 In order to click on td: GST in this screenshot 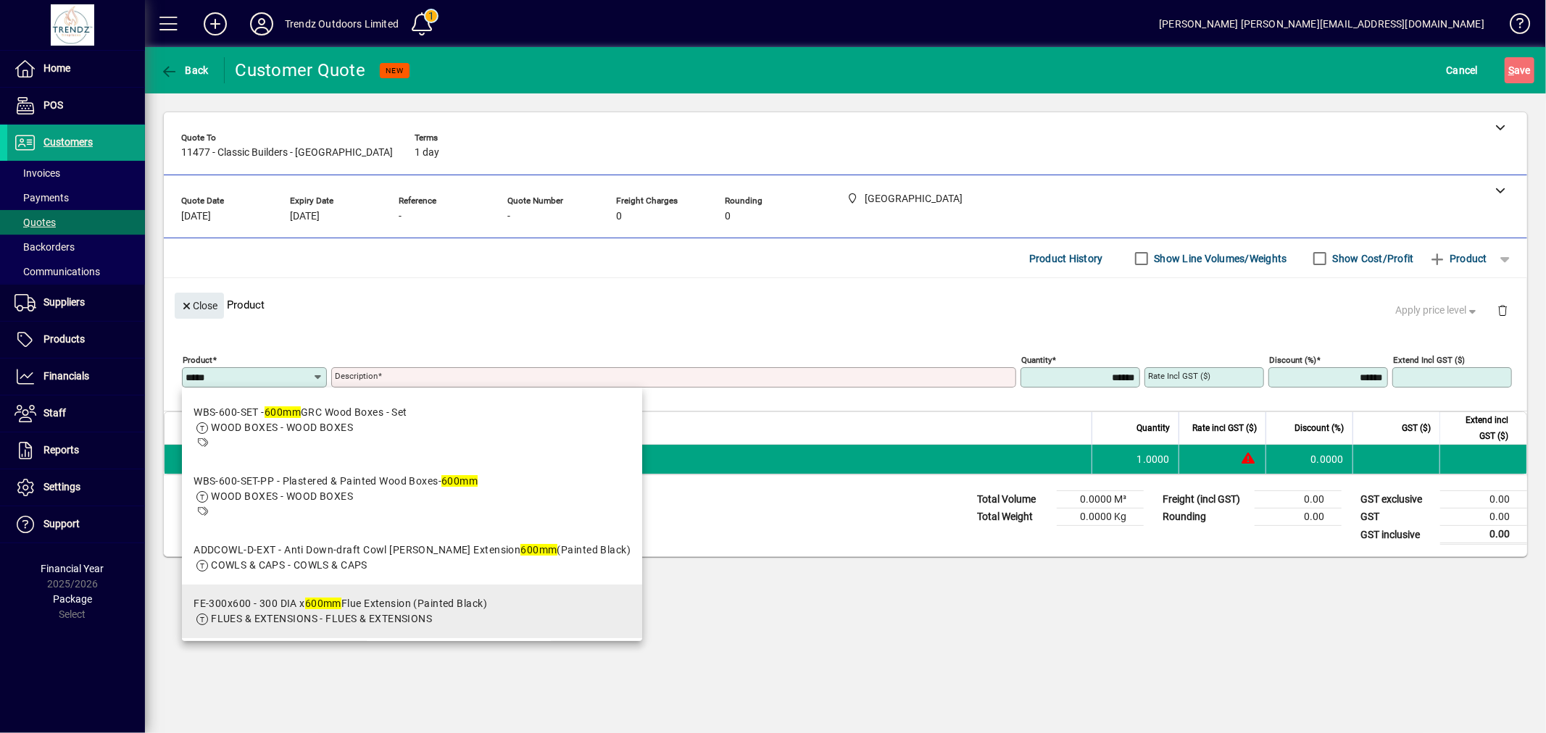, I will do `click(1396, 517)`.